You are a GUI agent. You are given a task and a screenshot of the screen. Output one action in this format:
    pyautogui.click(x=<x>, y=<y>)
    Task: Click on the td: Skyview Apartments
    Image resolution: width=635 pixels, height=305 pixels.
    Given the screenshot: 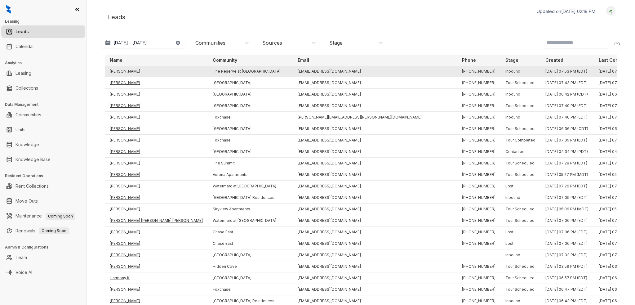 What is the action you would take?
    pyautogui.click(x=250, y=209)
    